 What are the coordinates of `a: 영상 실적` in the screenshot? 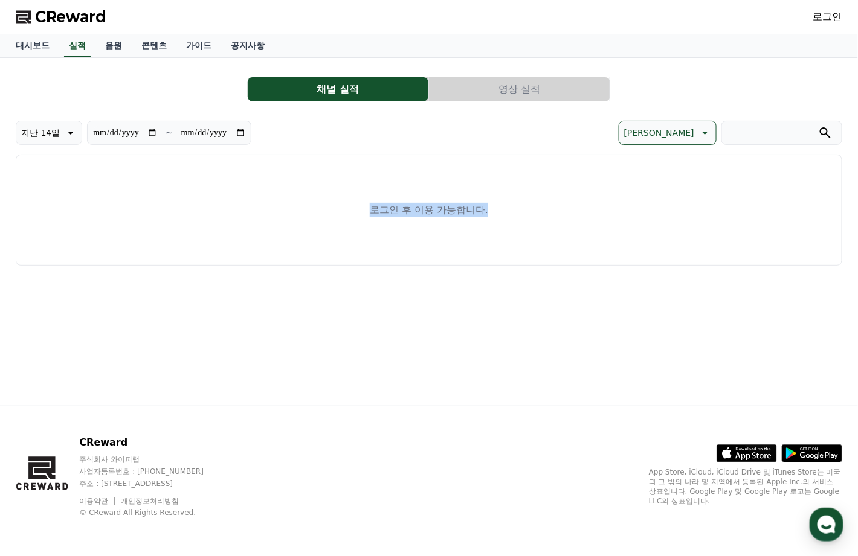 It's located at (519, 89).